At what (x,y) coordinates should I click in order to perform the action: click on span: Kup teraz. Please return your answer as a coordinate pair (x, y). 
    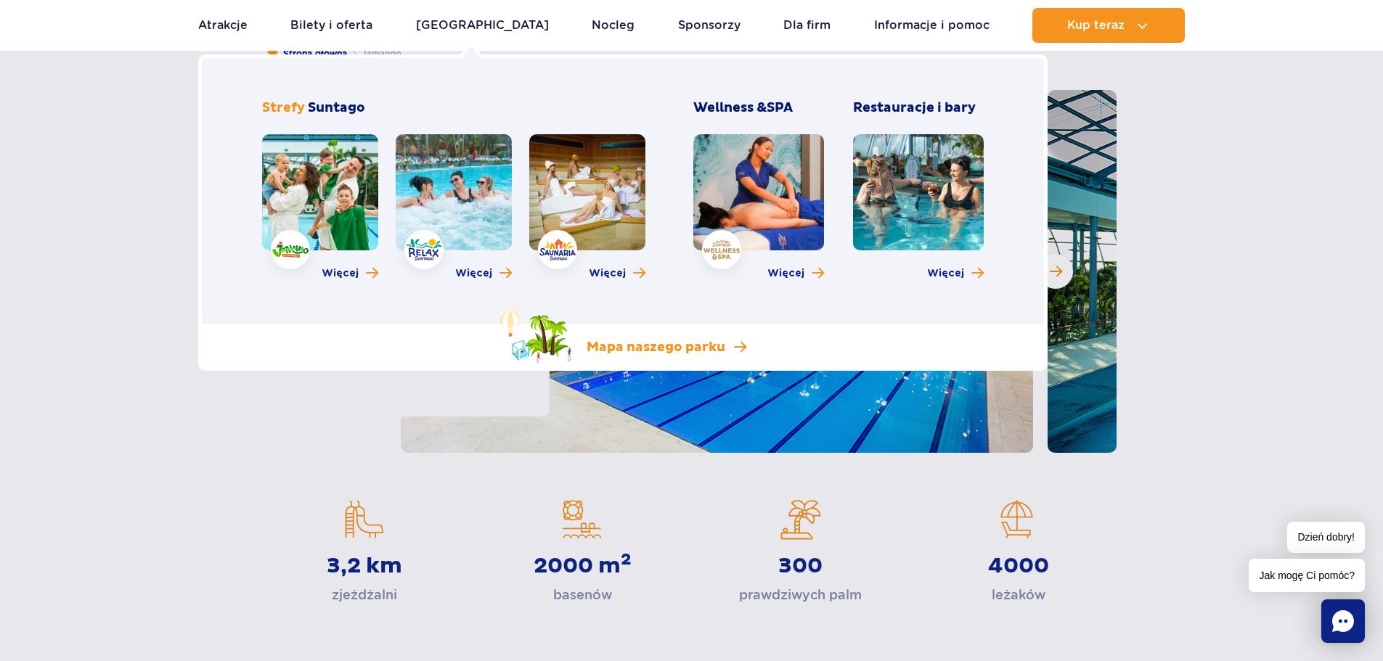
    Looking at the image, I should click on (1095, 25).